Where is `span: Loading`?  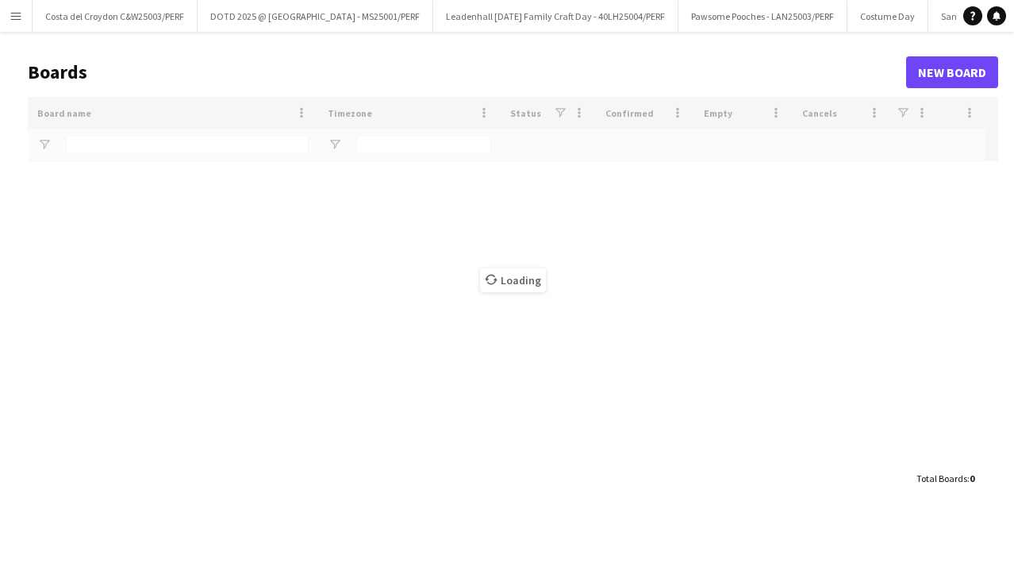
span: Loading is located at coordinates (513, 280).